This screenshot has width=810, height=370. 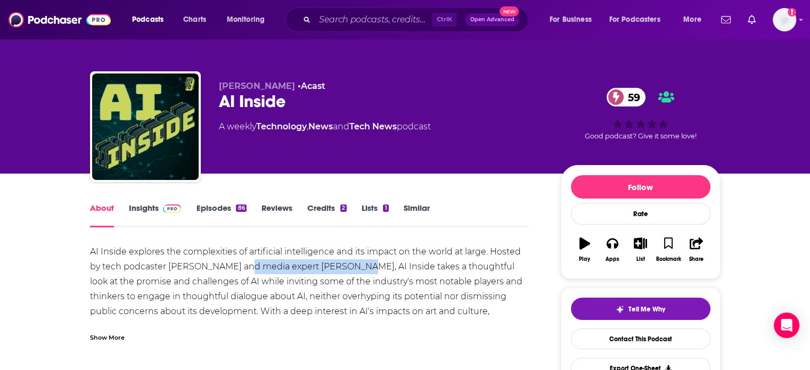 What do you see at coordinates (641, 309) in the screenshot?
I see `button: tell me why sparkleTell Me Why` at bounding box center [641, 309].